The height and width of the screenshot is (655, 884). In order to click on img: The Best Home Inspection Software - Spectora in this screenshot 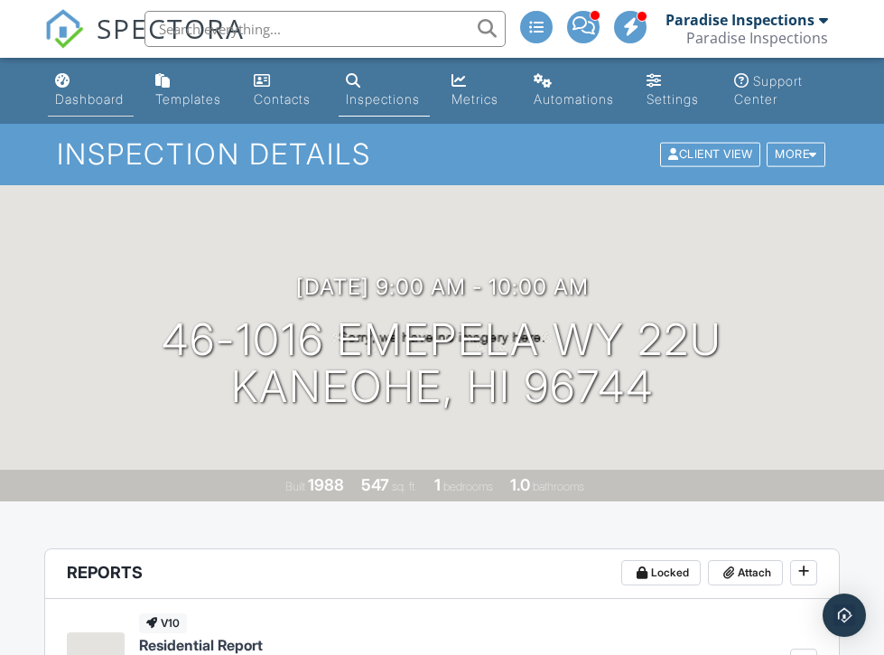, I will do `click(64, 29)`.